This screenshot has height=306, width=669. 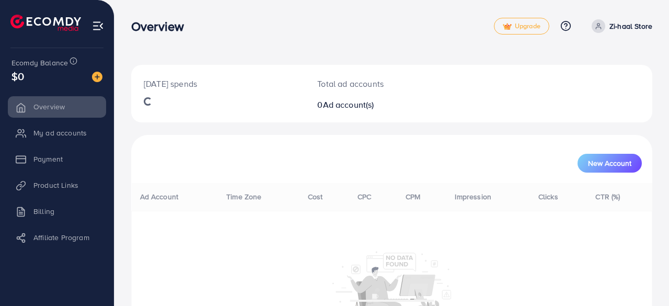 What do you see at coordinates (610, 163) in the screenshot?
I see `button: New Account` at bounding box center [610, 163].